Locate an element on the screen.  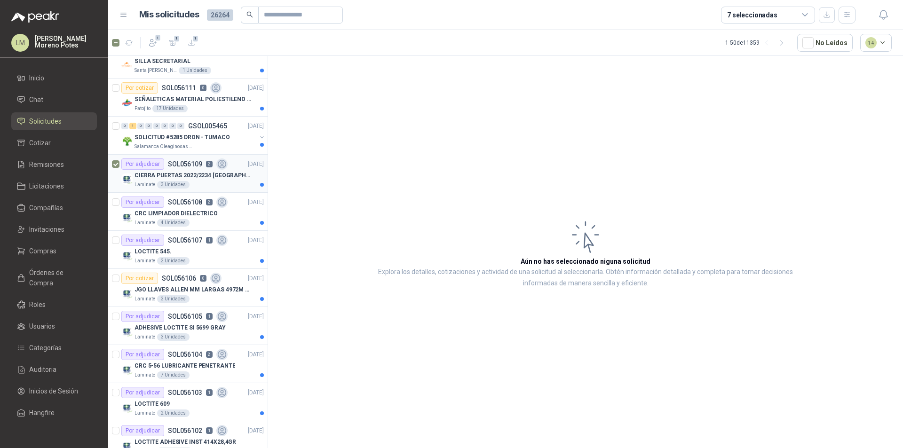
span: Remisiones is located at coordinates (47, 165).